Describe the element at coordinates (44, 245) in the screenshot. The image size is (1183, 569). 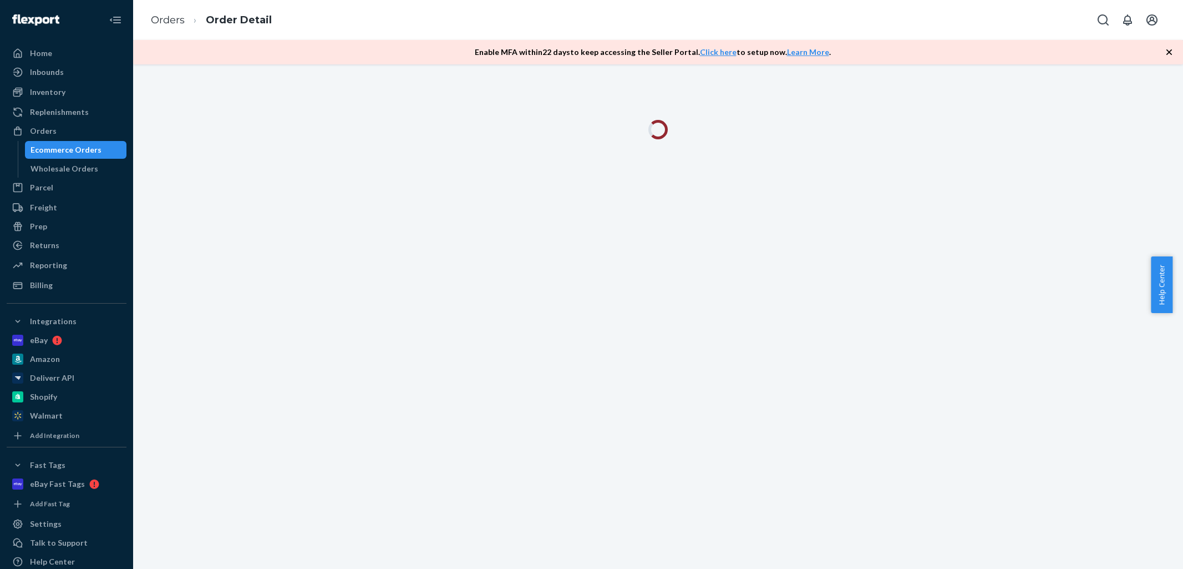
I see `div: Returns` at that location.